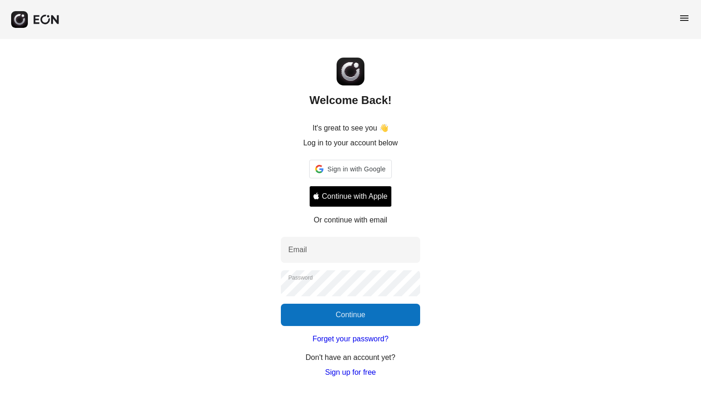  I want to click on p: Or continue with email, so click(351, 220).